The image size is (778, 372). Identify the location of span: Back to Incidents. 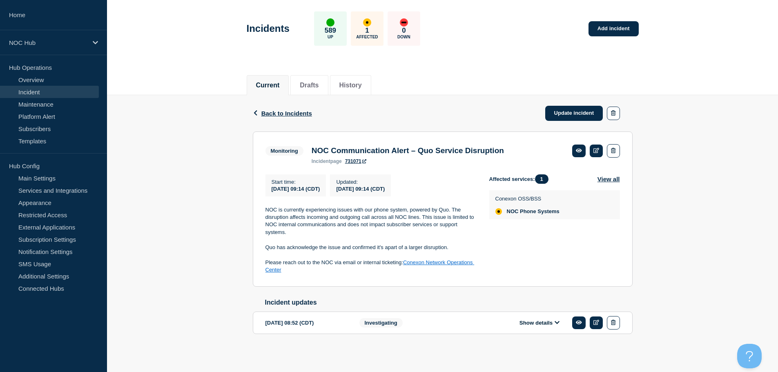
(287, 113).